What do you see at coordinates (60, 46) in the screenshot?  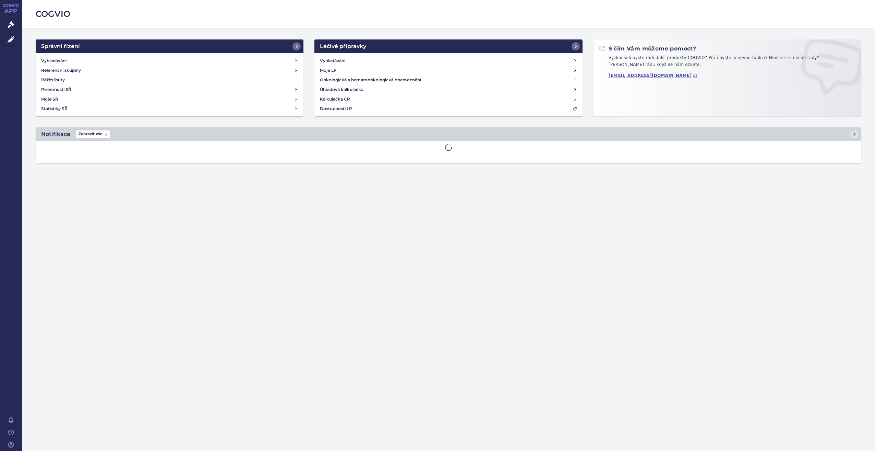 I see `h2: Správní řízení` at bounding box center [60, 46].